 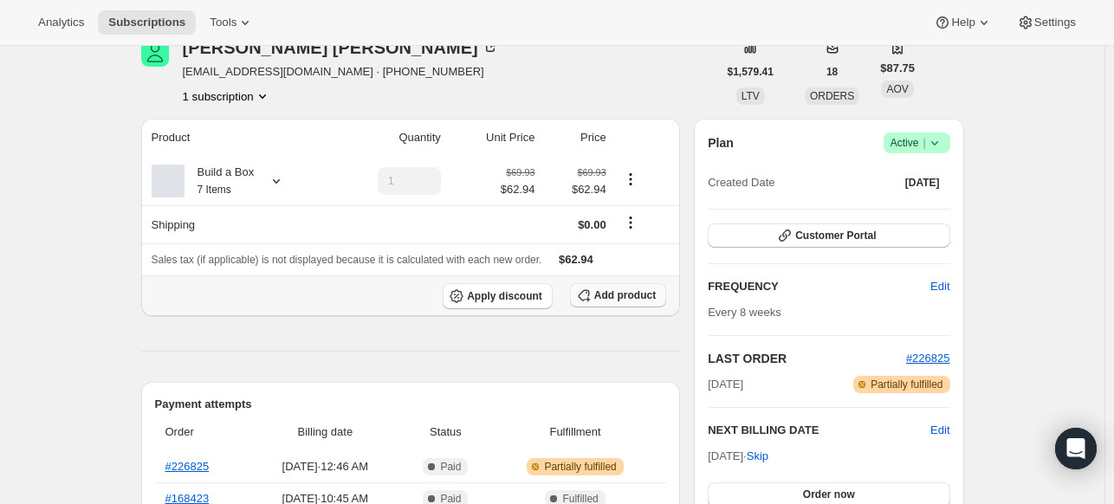 I want to click on span: $1,579.41, so click(x=750, y=72).